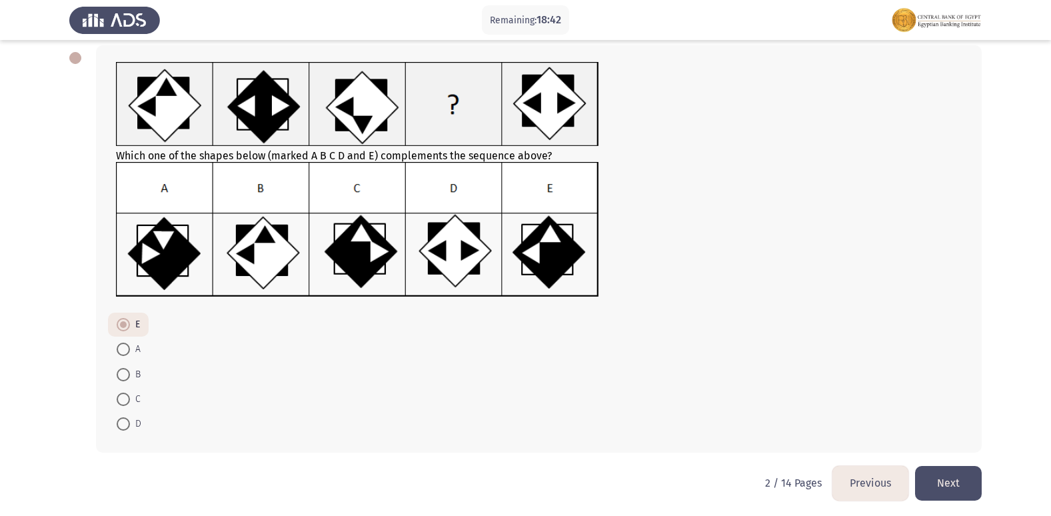  I want to click on img: Assess Talent Management logo, so click(115, 20).